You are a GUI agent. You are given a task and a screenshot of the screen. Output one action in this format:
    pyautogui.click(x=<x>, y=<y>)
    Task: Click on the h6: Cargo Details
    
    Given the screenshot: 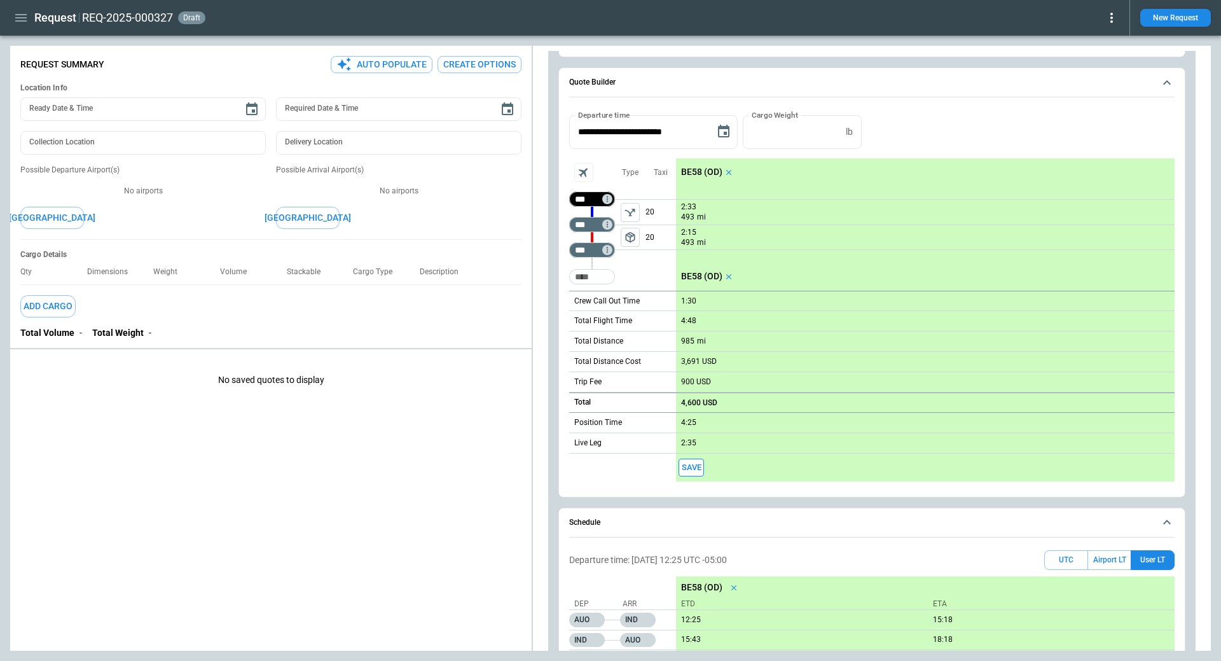 What is the action you would take?
    pyautogui.click(x=271, y=254)
    